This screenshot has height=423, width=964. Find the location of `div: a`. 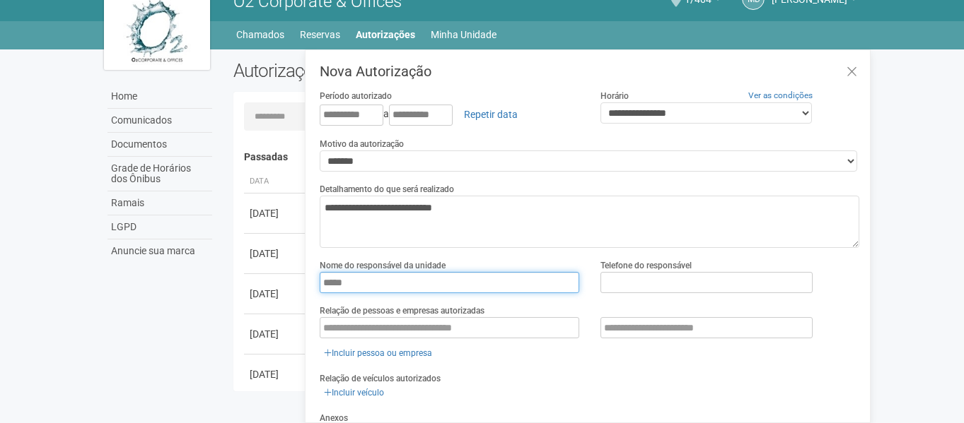

div: a is located at coordinates (449, 115).